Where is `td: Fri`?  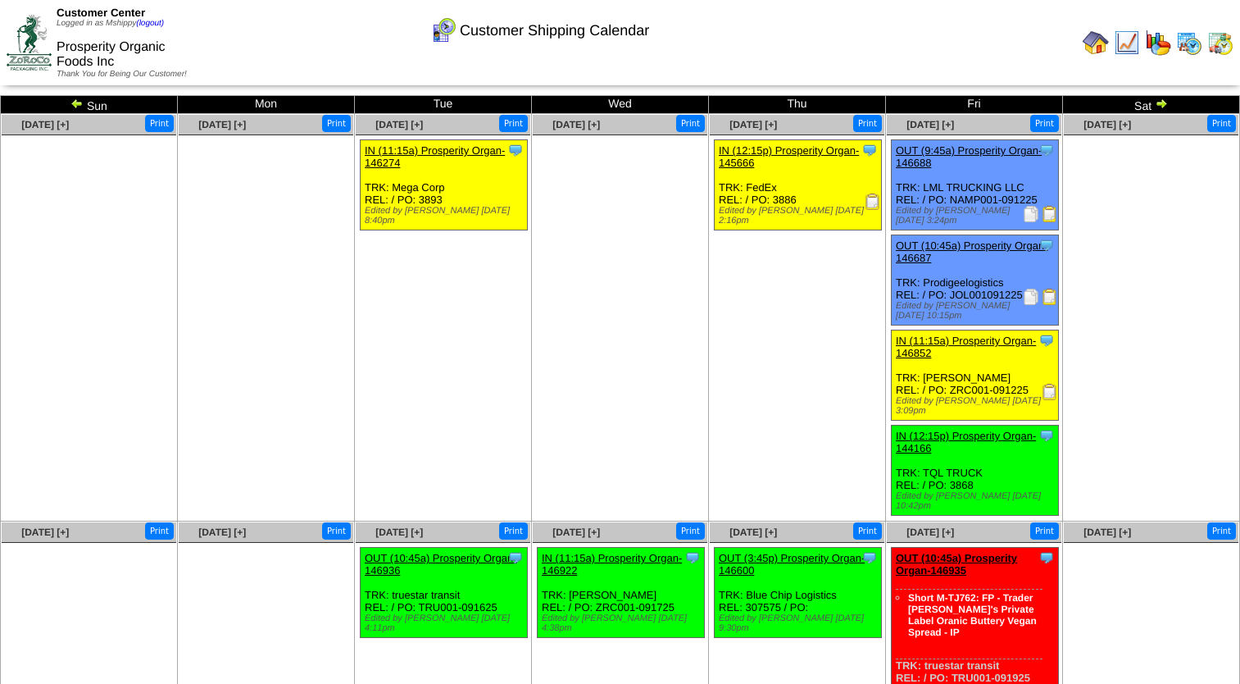 td: Fri is located at coordinates (975, 105).